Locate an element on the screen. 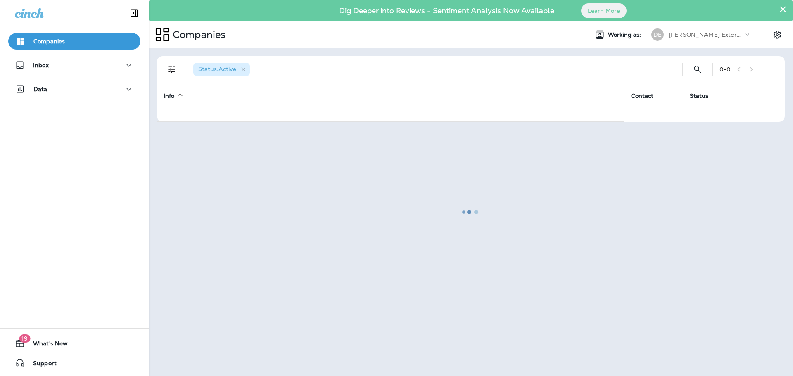 The image size is (793, 376). button: Support is located at coordinates (74, 363).